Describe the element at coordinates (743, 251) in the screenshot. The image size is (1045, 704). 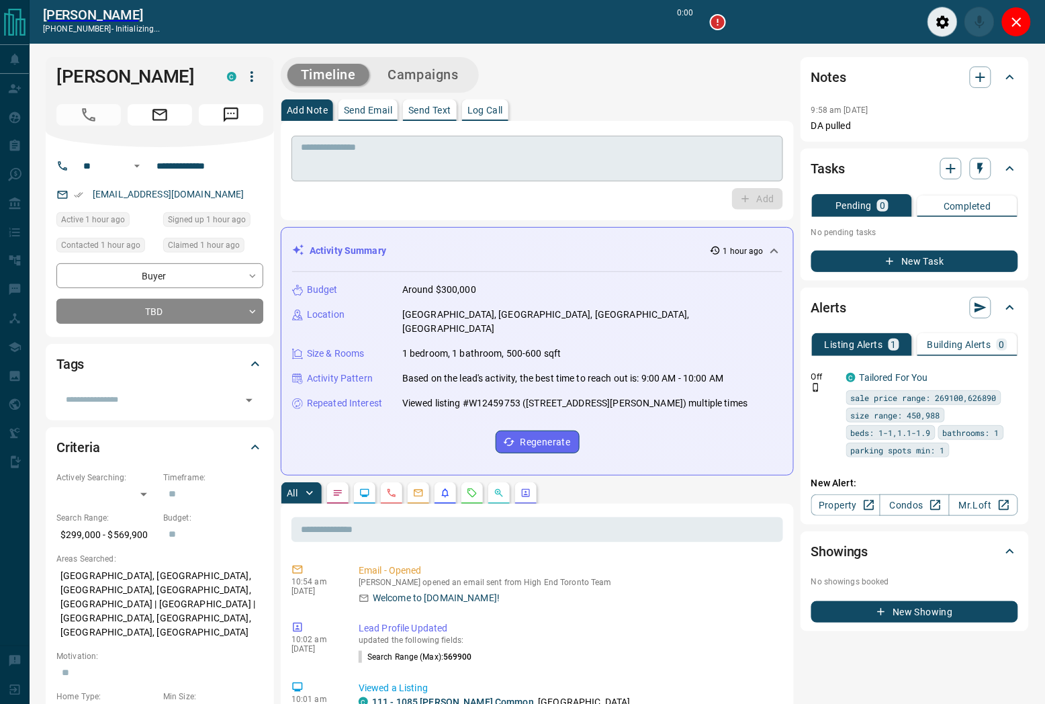
I see `p: 1 hour ago` at that location.